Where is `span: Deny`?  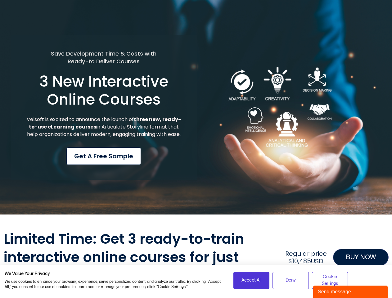 span: Deny is located at coordinates (290, 280).